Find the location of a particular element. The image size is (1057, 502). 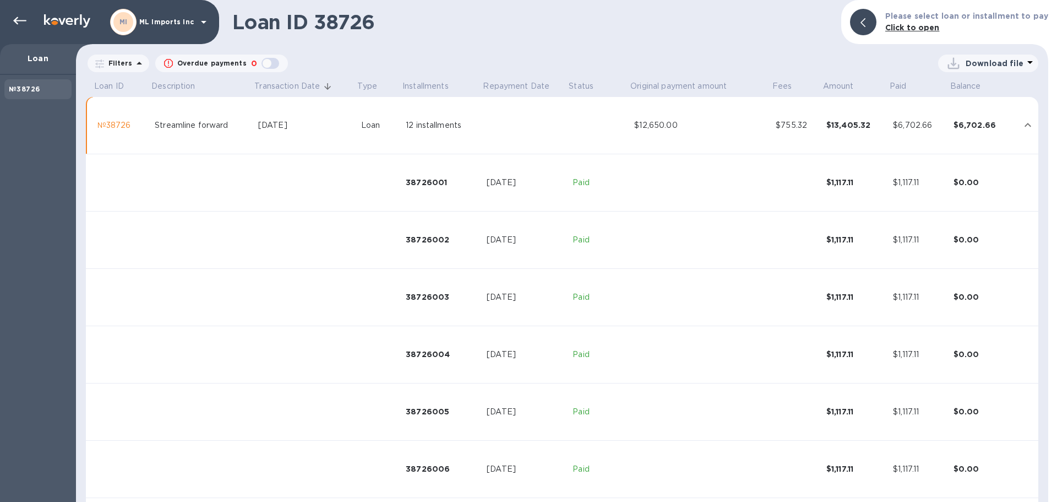

img: Logo is located at coordinates (67, 21).